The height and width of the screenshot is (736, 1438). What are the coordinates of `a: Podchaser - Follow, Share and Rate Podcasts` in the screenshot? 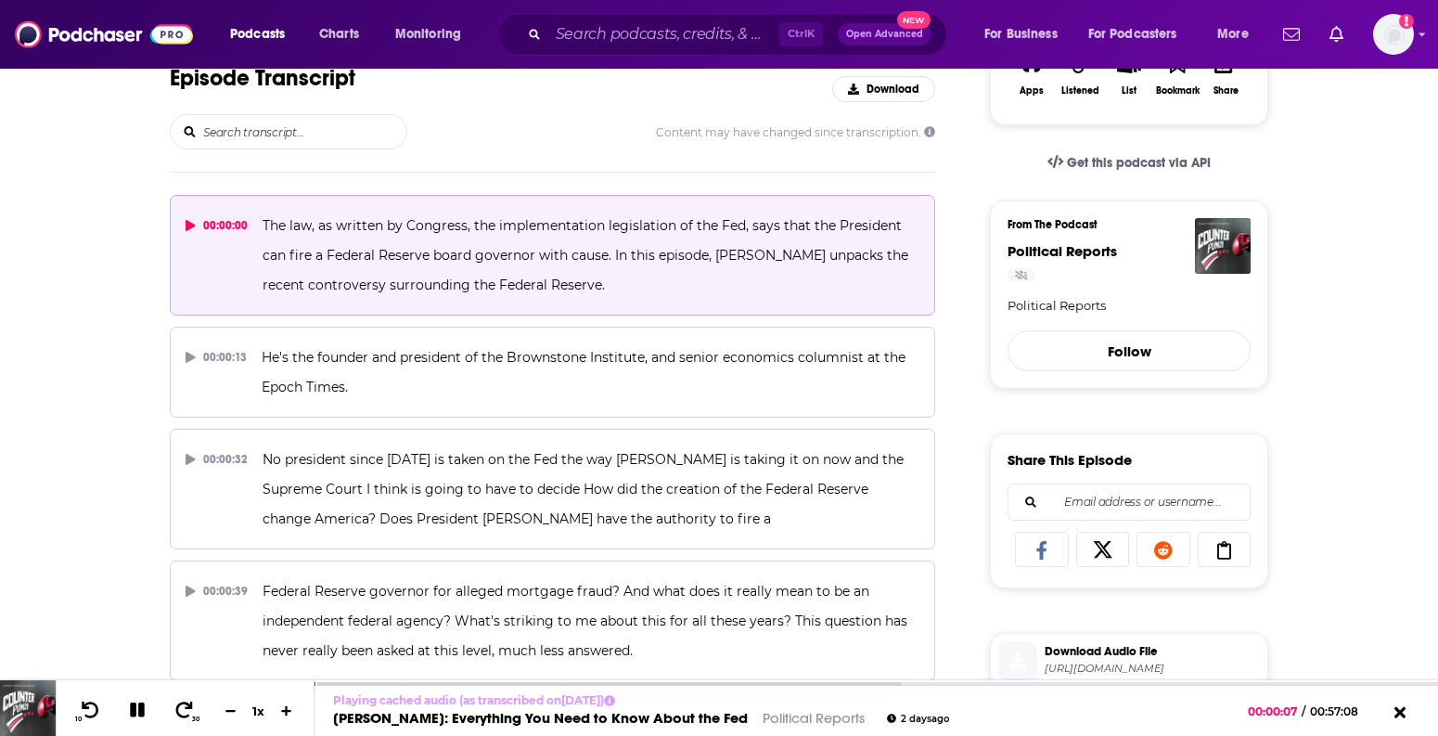 It's located at (104, 34).